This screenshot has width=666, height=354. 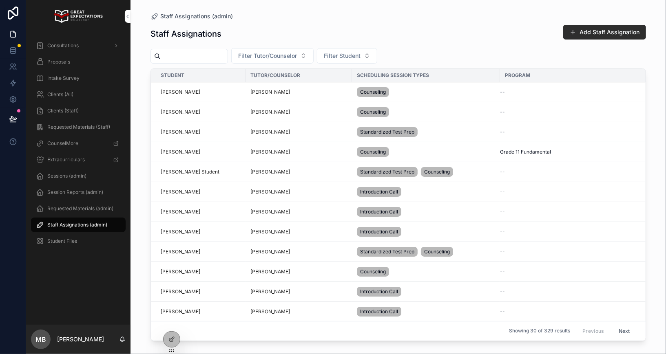 What do you see at coordinates (172, 75) in the screenshot?
I see `span: Student` at bounding box center [172, 75].